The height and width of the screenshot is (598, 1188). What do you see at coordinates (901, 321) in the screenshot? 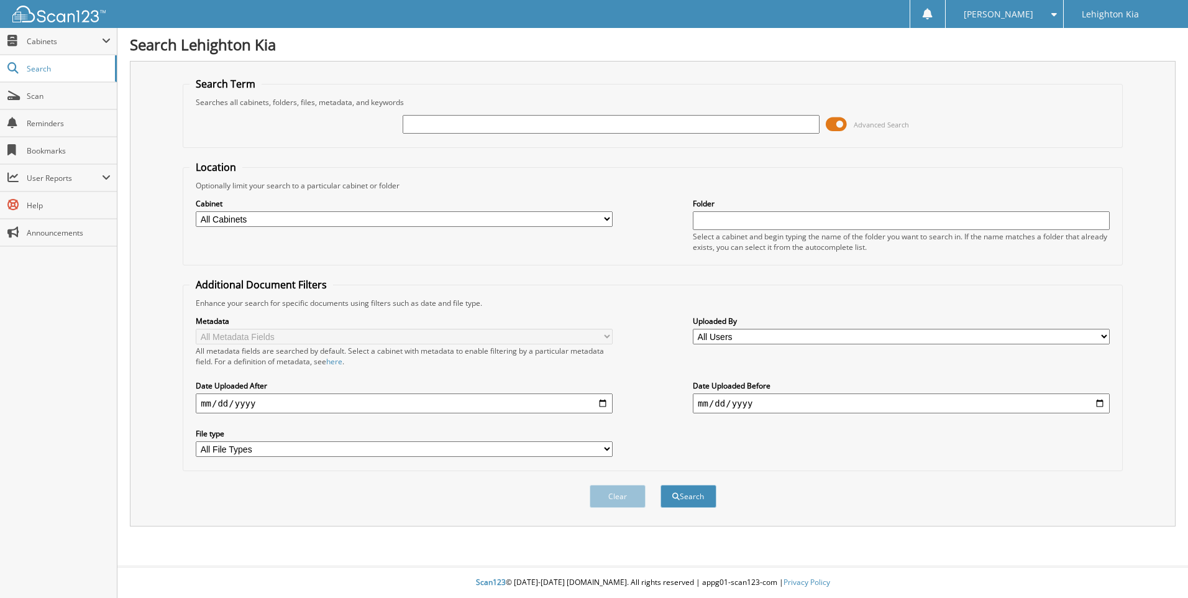
I see `label: Uploaded By` at bounding box center [901, 321].